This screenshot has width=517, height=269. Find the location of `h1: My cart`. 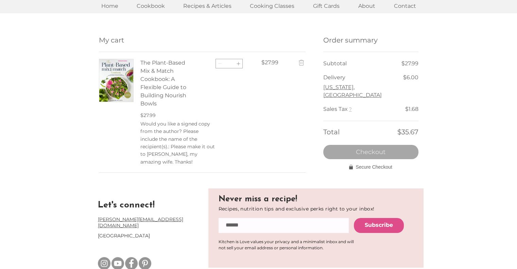

h1: My cart is located at coordinates (202, 40).